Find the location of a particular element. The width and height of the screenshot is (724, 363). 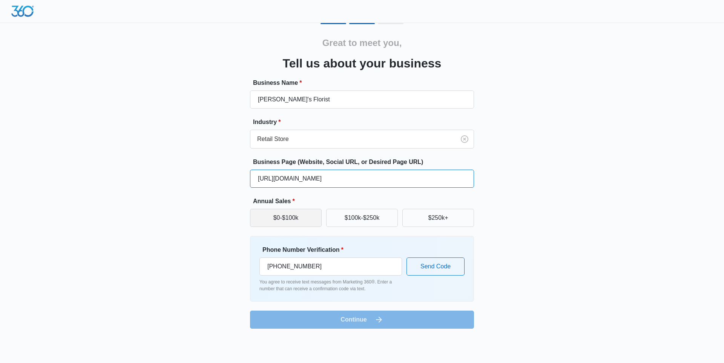

button: $100k-$250k is located at coordinates (362, 218).